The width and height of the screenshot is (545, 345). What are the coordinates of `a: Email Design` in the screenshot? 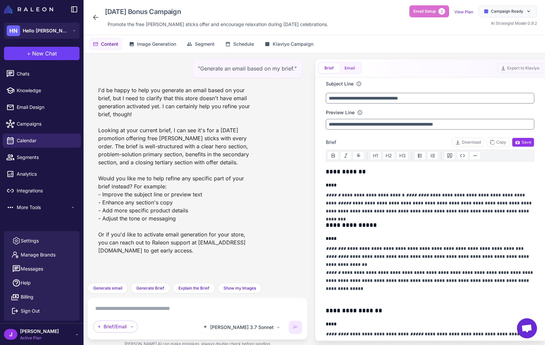 It's located at (42, 107).